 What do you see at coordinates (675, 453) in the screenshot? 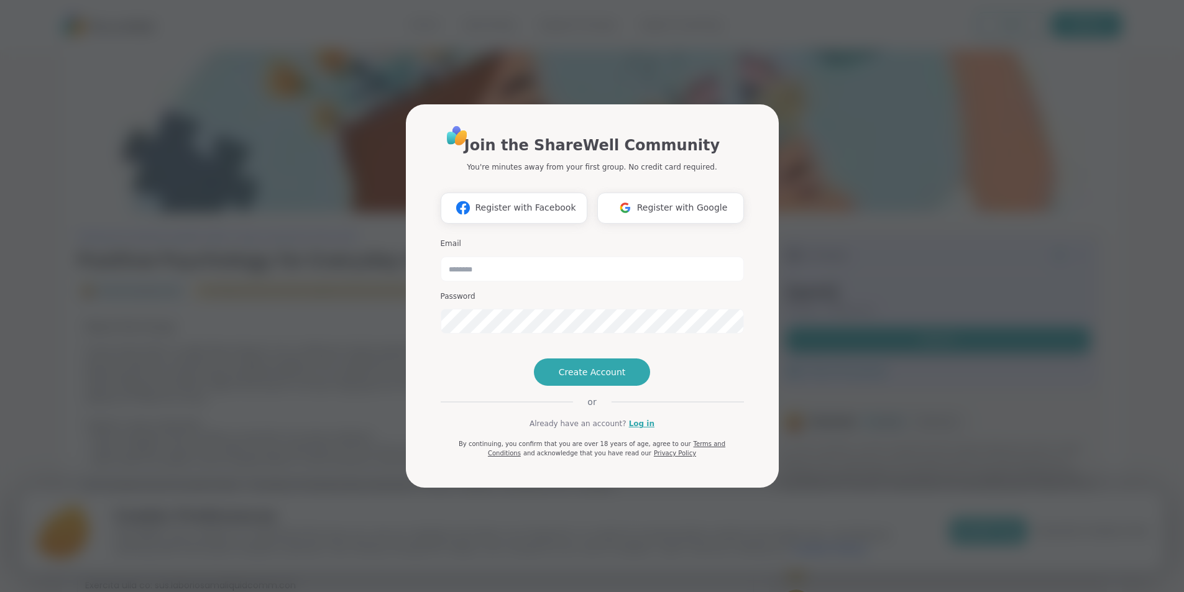
I see `a: Privacy Policy` at bounding box center [675, 453].